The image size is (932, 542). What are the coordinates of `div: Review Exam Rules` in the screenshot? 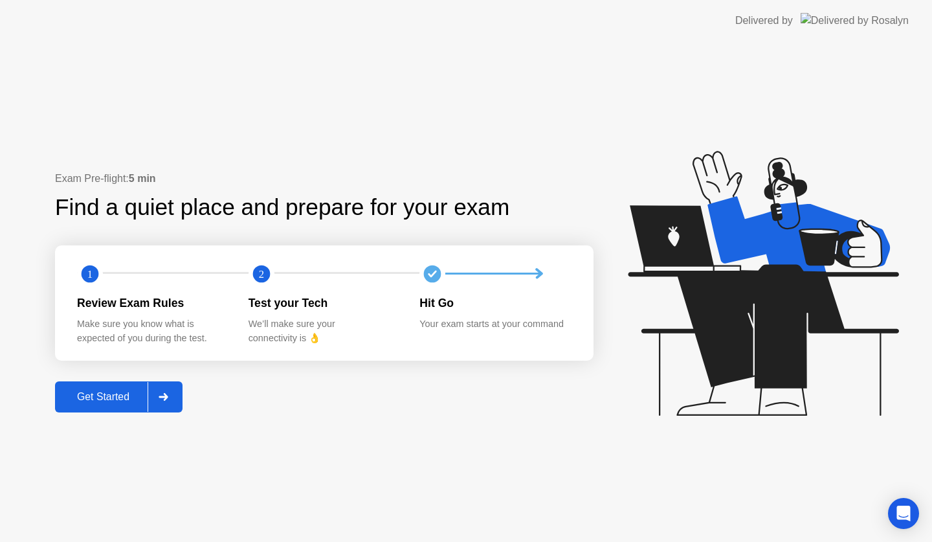 It's located at (152, 303).